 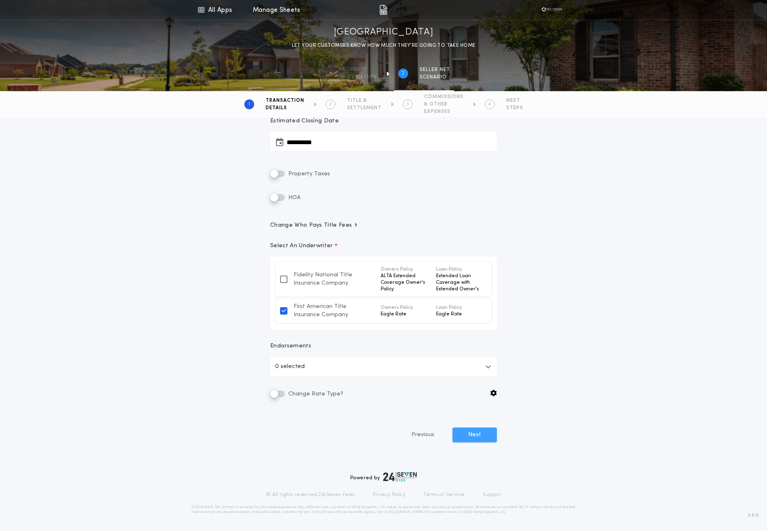 I want to click on span: Change Rate Type?, so click(x=315, y=394).